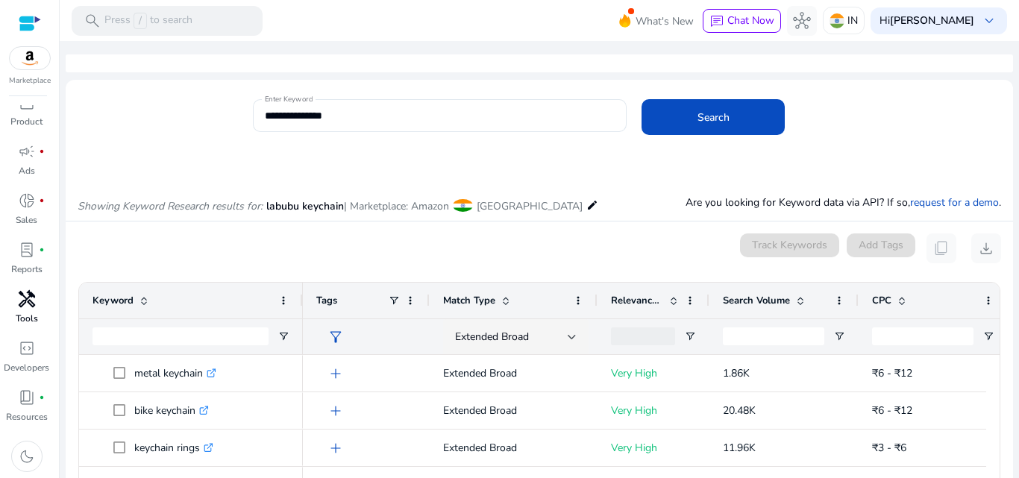  Describe the element at coordinates (954, 202) in the screenshot. I see `a: request for a demo` at that location.